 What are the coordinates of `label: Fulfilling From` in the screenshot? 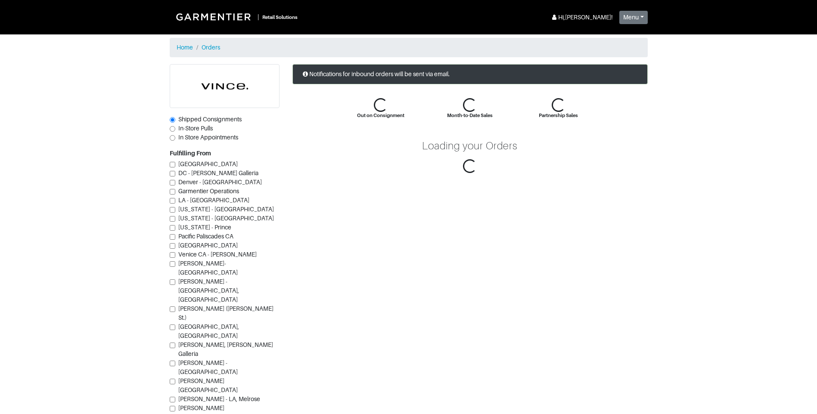 It's located at (190, 153).